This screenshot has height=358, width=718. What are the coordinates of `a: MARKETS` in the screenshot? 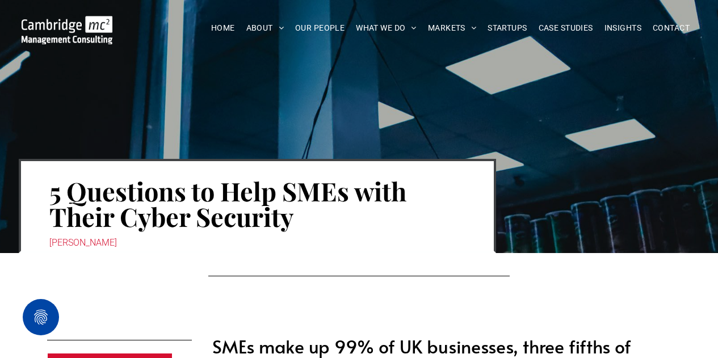 It's located at (452, 28).